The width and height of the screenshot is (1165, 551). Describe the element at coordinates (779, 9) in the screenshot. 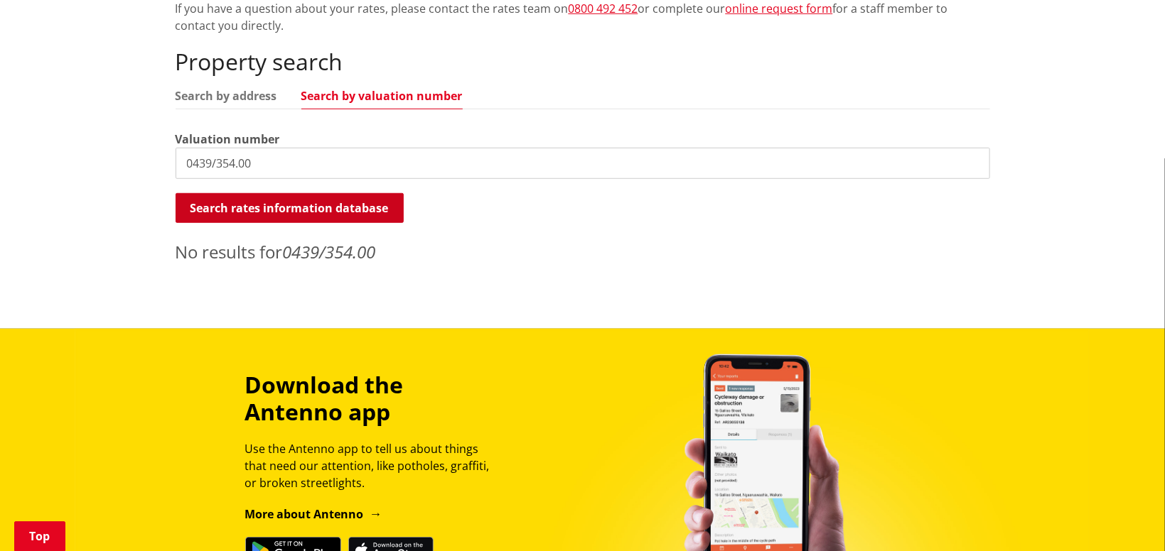

I see `a: online request form` at that location.